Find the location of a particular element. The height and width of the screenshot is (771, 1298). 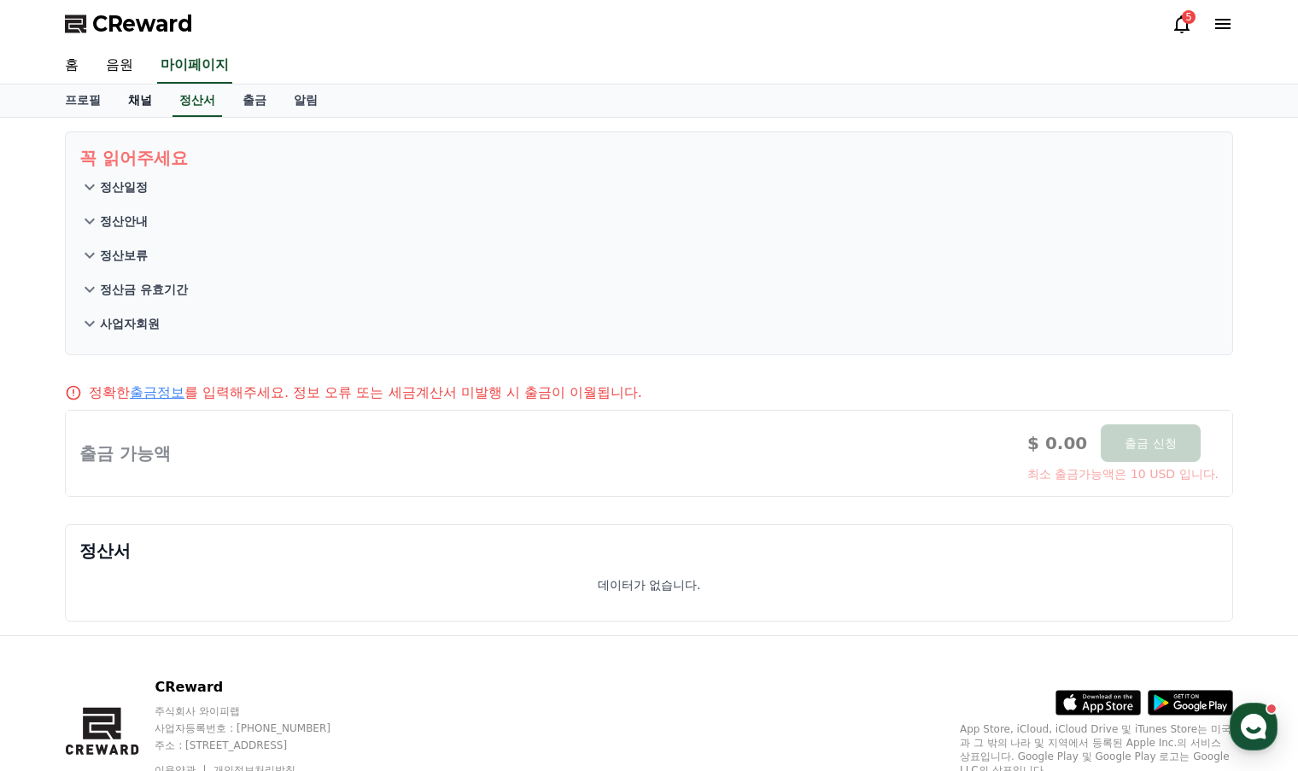

p: 데이터가 없습니다. is located at coordinates (649, 585).